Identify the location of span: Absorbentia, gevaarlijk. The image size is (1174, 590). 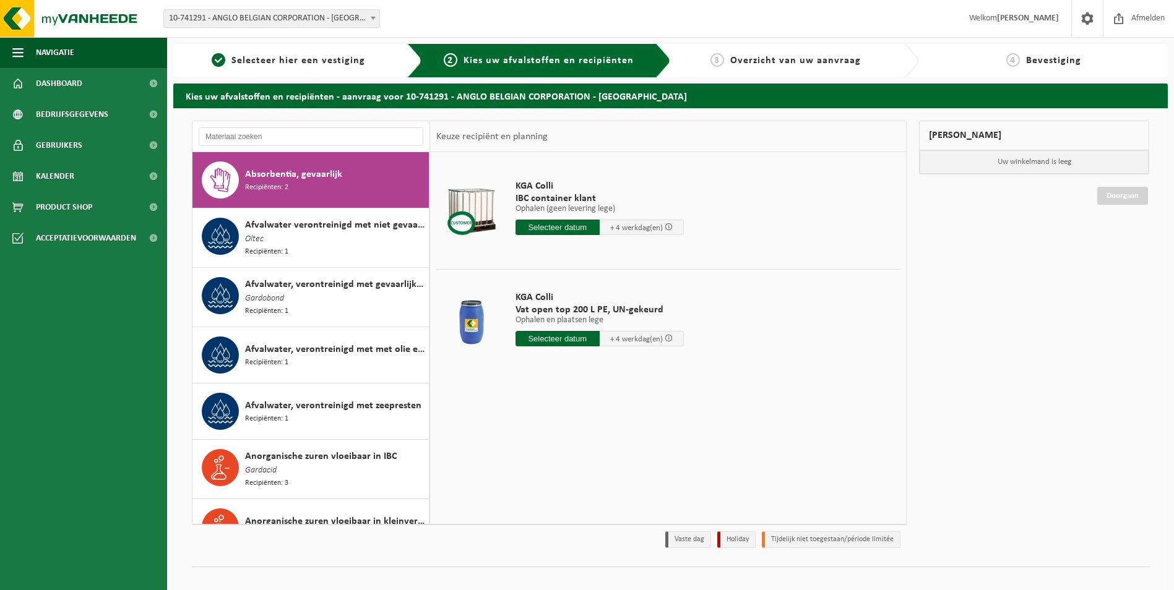
(293, 174).